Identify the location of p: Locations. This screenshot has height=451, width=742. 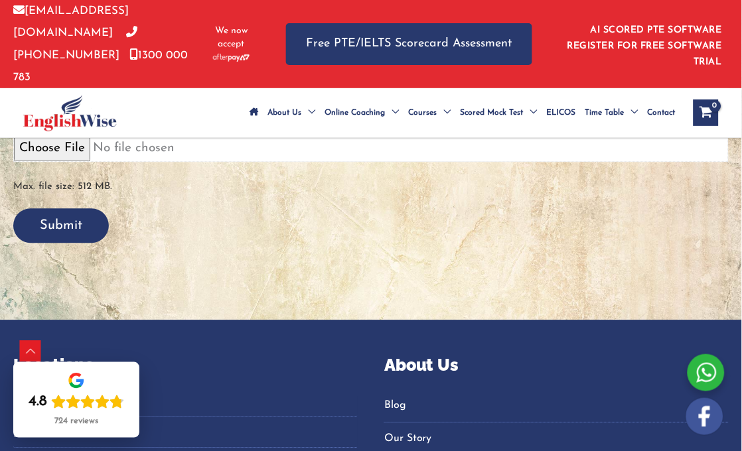
(185, 366).